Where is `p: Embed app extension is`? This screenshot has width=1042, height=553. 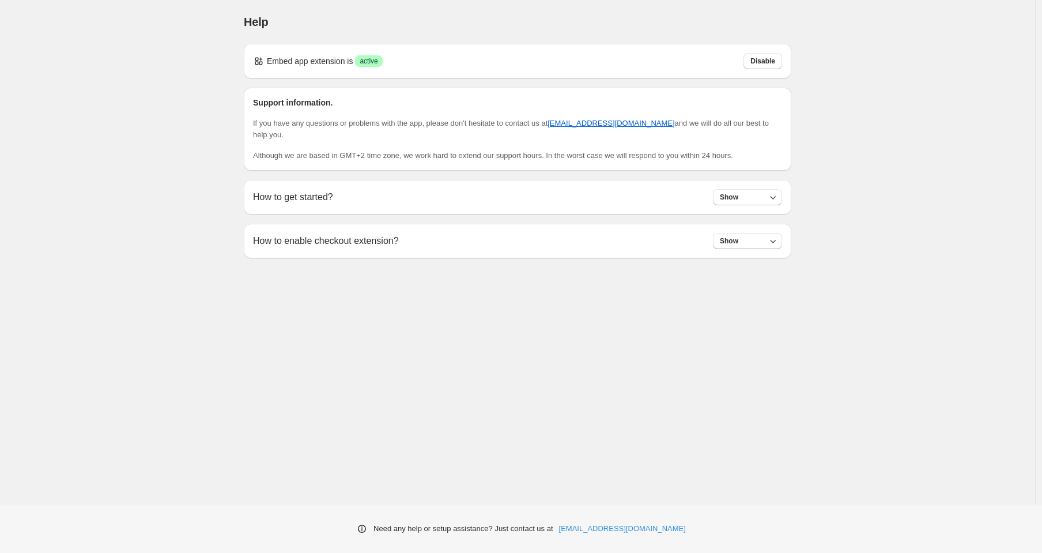 p: Embed app extension is is located at coordinates (310, 61).